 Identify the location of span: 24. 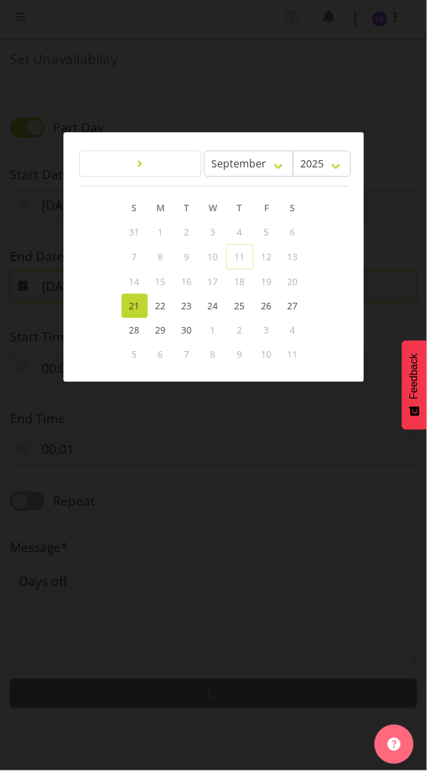
(213, 305).